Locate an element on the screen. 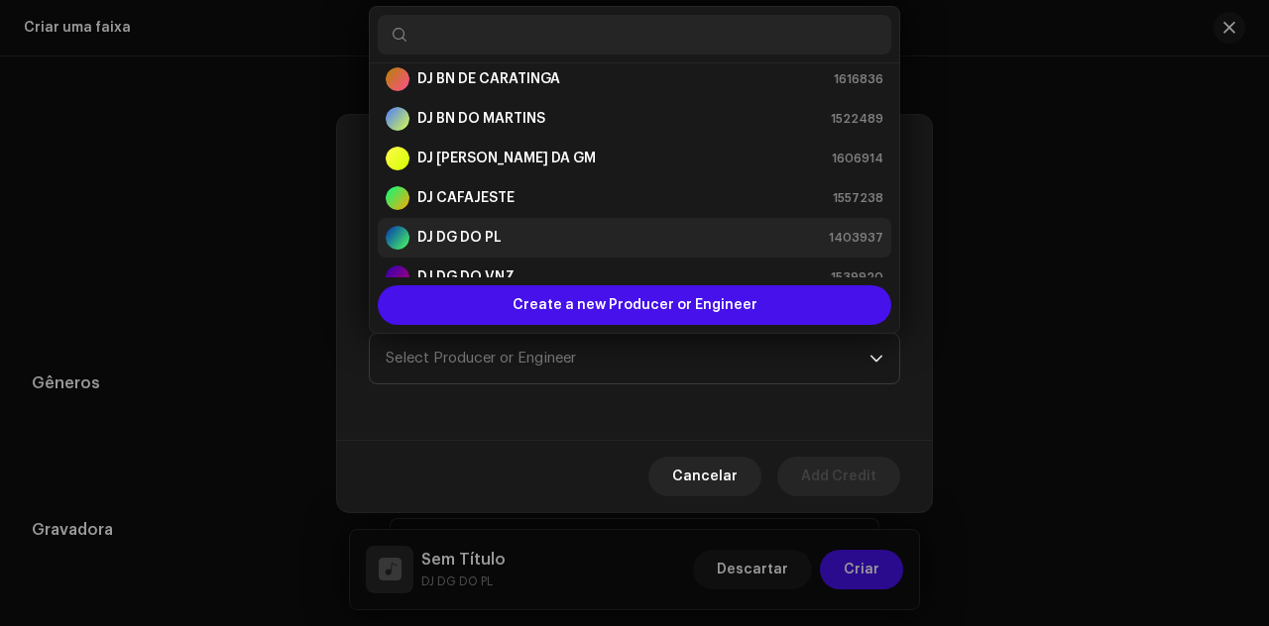 This screenshot has height=626, width=1269. span: 1616836 is located at coordinates (858, 79).